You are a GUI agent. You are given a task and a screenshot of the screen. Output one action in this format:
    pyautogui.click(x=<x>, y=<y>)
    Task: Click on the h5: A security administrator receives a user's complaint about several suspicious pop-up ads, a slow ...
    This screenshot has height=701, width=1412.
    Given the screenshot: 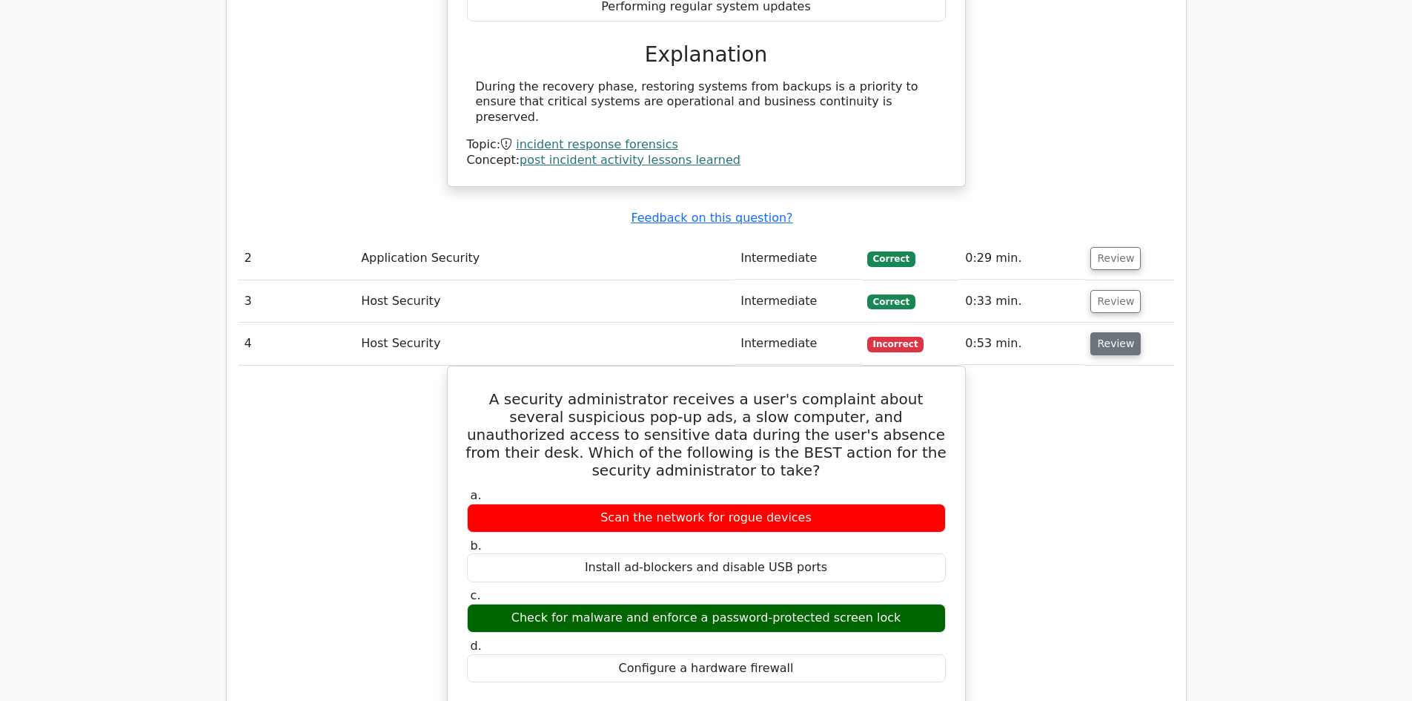 What is the action you would take?
    pyautogui.click(x=707, y=434)
    